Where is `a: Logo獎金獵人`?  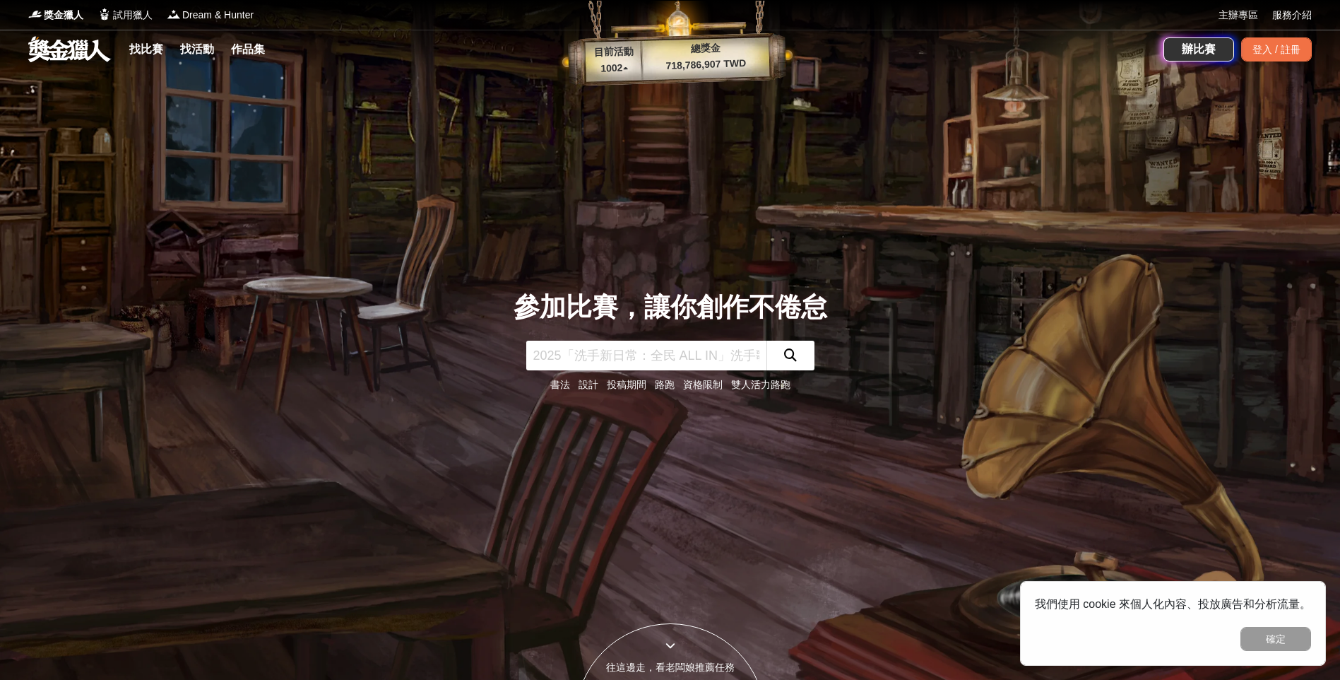
a: Logo獎金獵人 is located at coordinates (56, 15).